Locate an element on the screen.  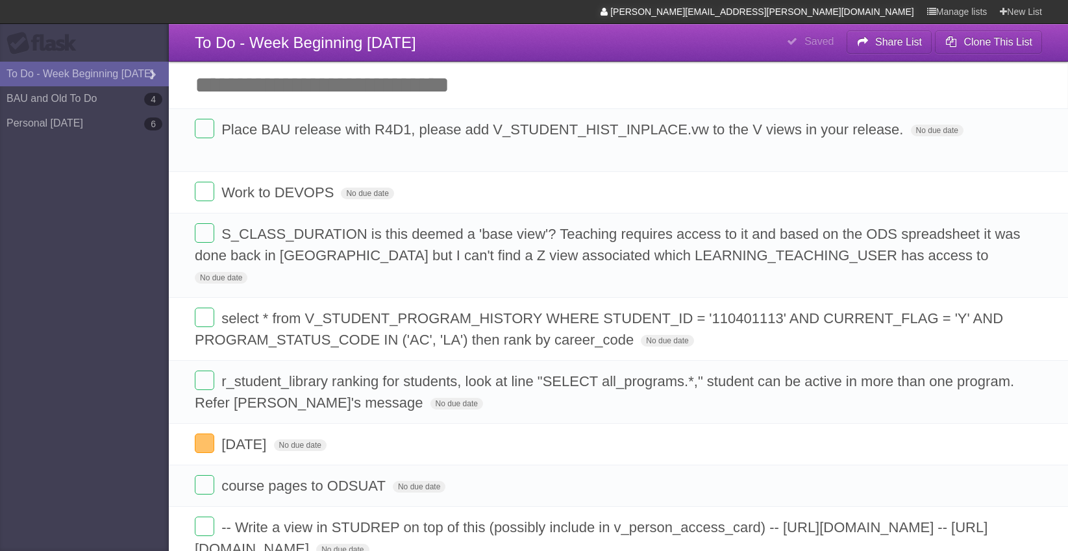
button: Clone This List is located at coordinates (988, 42).